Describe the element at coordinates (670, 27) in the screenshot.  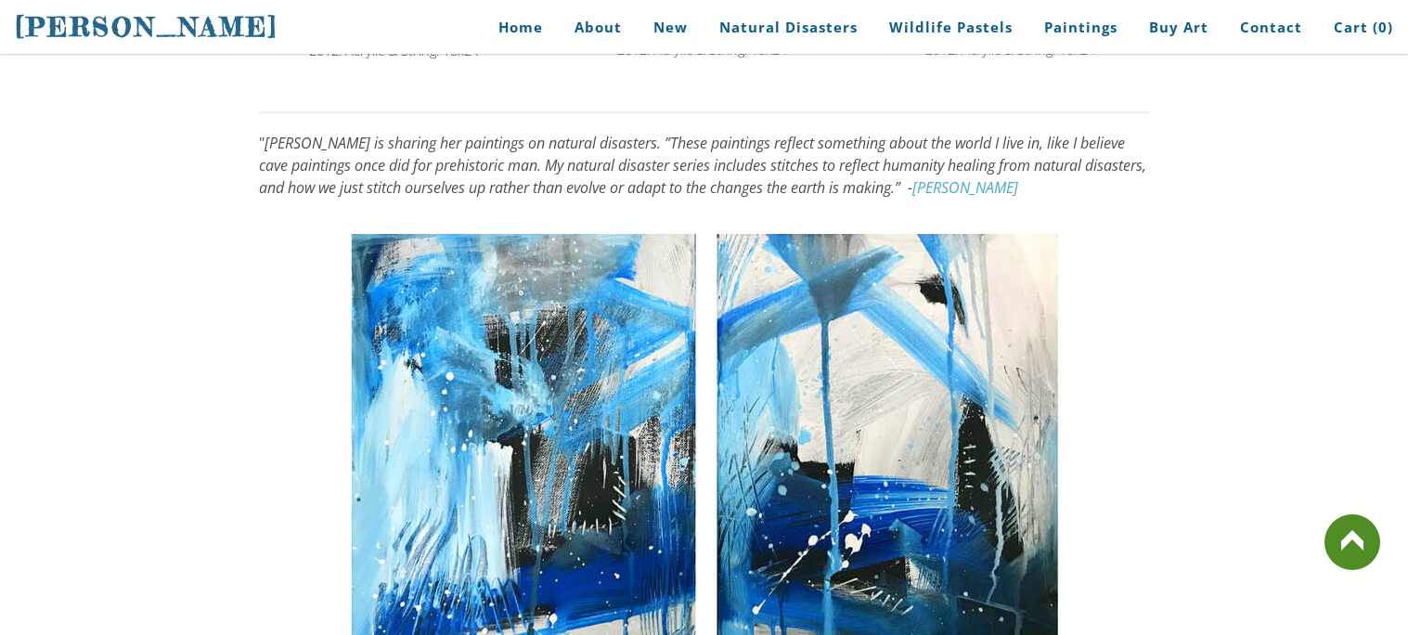
I see `a: New` at that location.